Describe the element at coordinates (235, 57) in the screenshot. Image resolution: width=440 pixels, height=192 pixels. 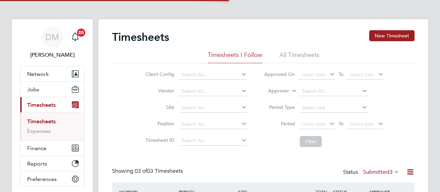
I see `li: Timesheets I Follow` at that location.